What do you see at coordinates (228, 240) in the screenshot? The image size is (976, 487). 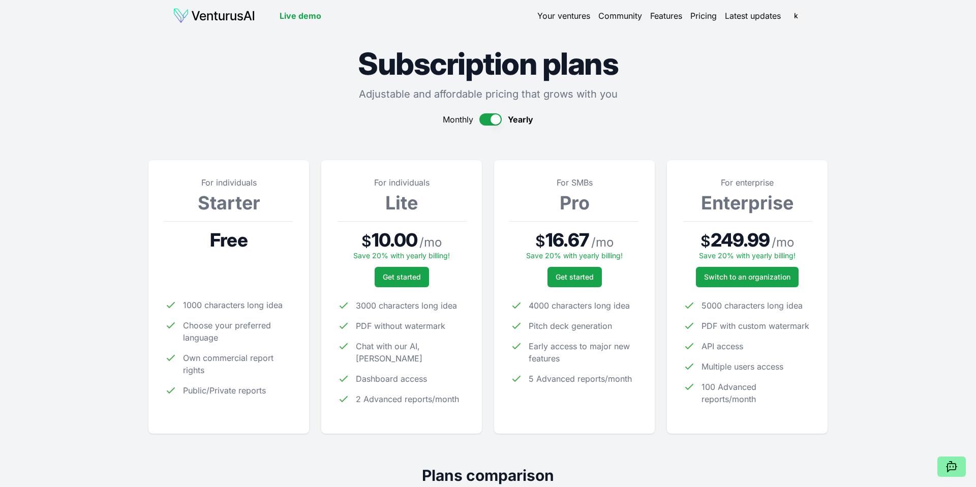 I see `span: Free` at bounding box center [228, 240].